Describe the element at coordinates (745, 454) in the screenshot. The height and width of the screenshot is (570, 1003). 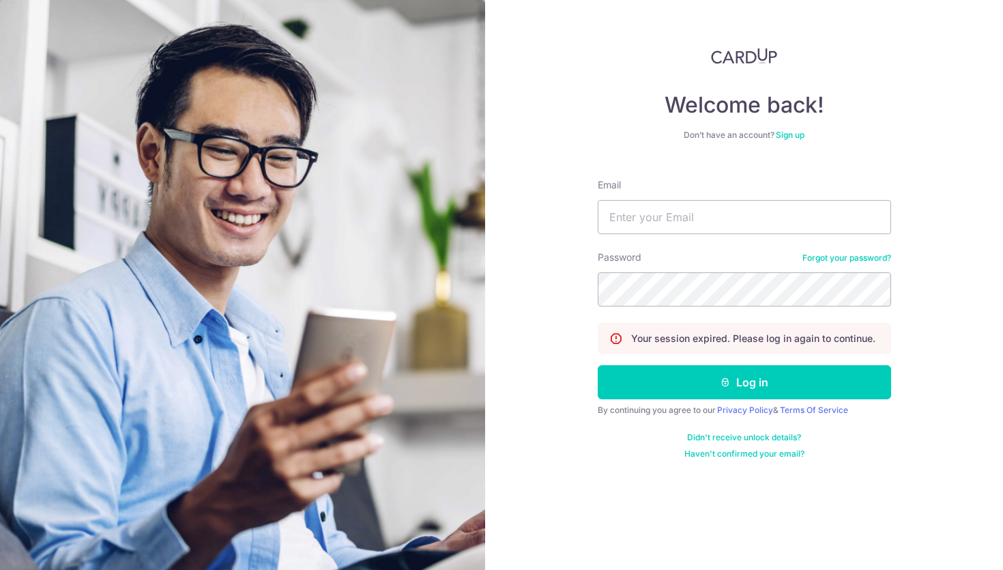
I see `a: Haven't confirmed your email?` at that location.